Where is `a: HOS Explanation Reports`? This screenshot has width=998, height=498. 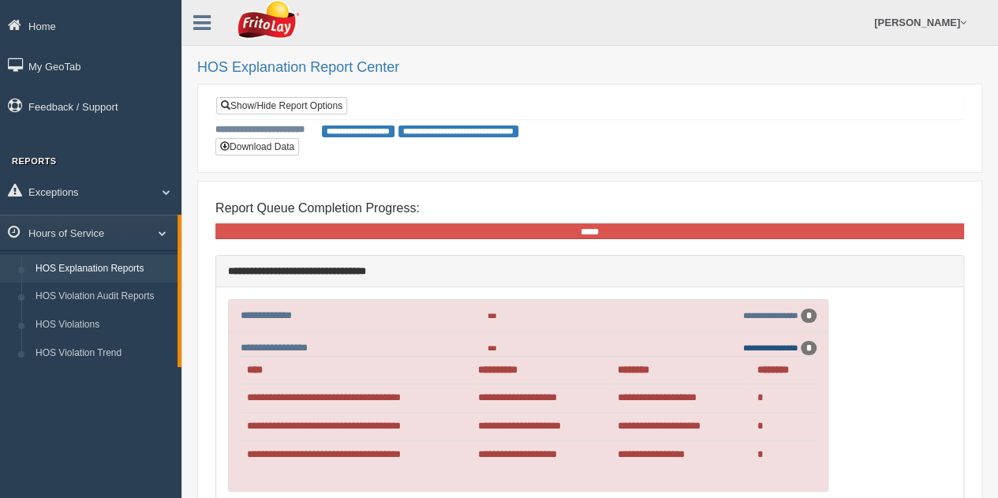 a: HOS Explanation Reports is located at coordinates (103, 269).